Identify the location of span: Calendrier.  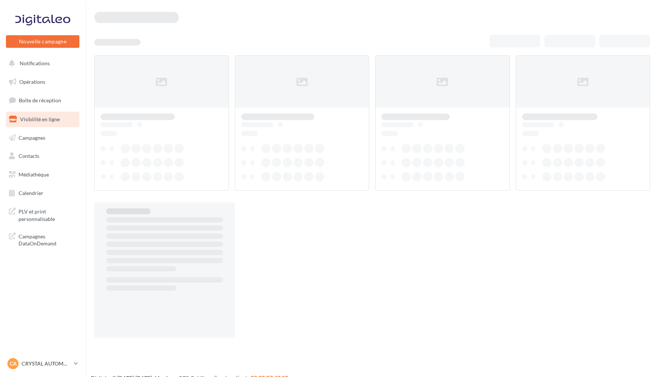
(31, 193).